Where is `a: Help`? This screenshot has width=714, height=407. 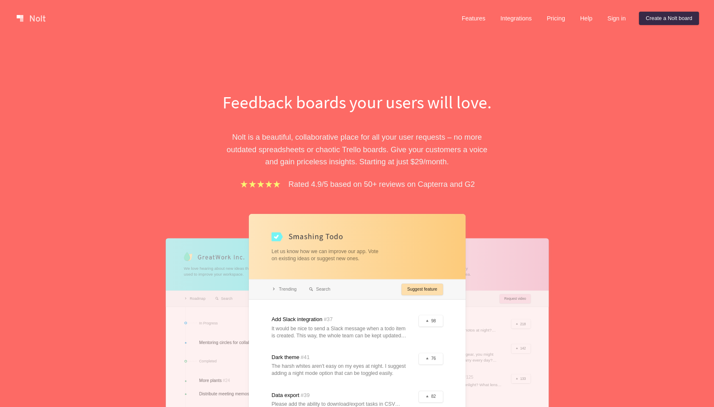 a: Help is located at coordinates (586, 18).